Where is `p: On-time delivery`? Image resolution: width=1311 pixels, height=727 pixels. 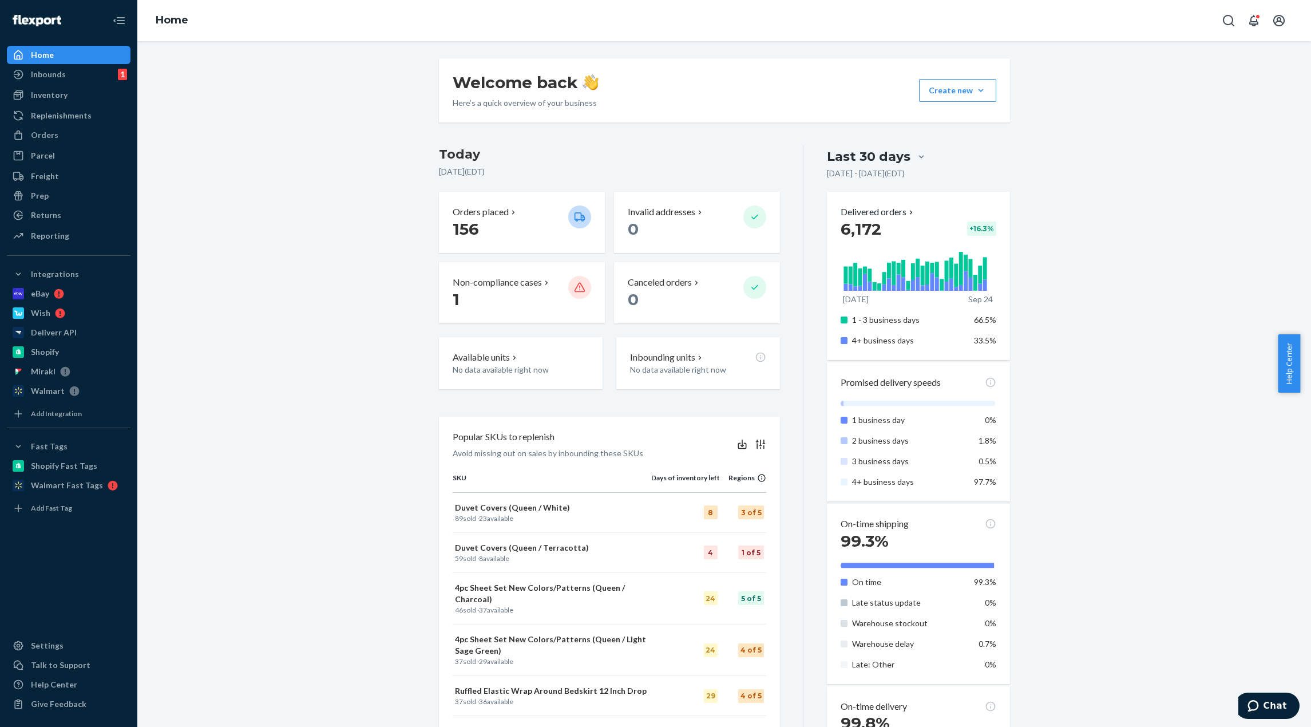 p: On-time delivery is located at coordinates (874, 706).